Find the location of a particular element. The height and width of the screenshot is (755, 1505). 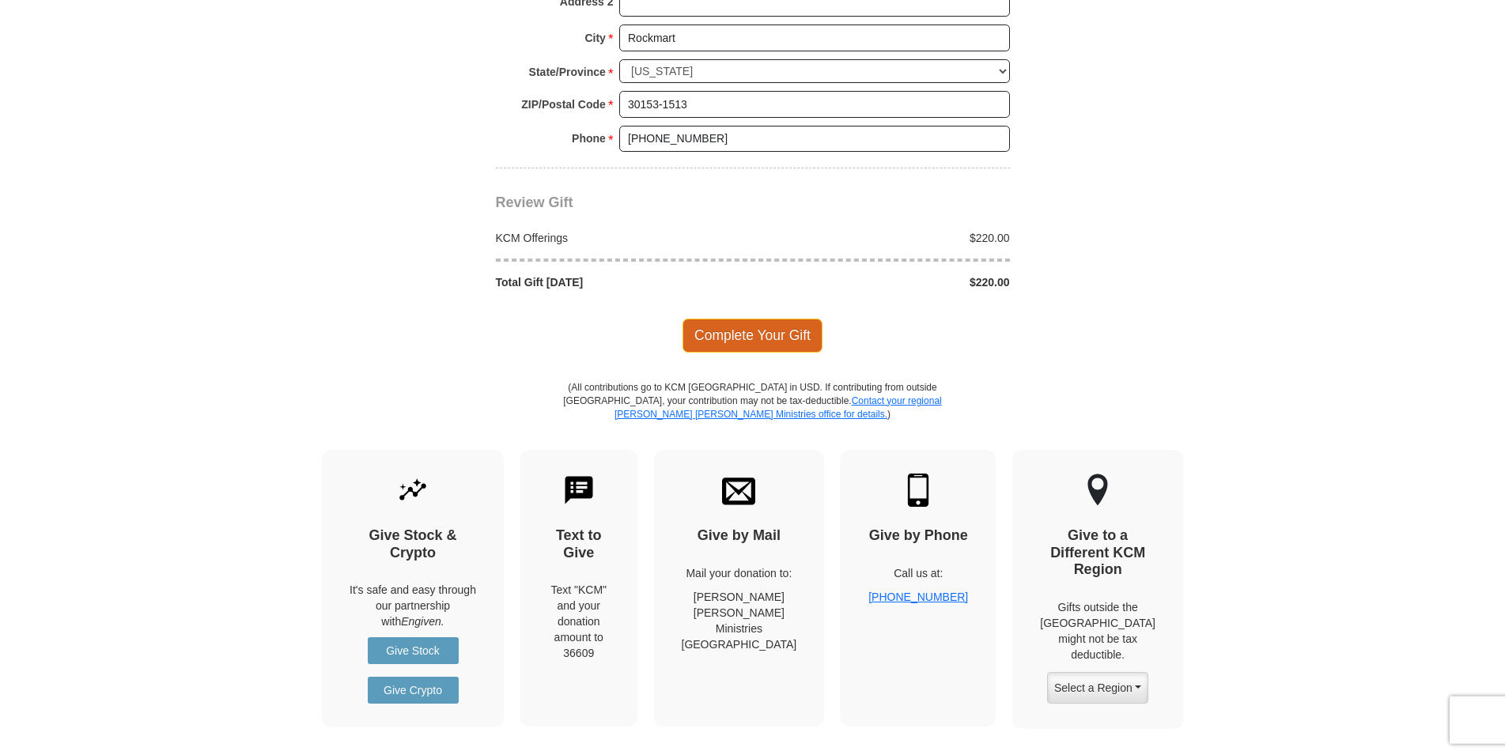

h4: Text to Give is located at coordinates (579, 544).